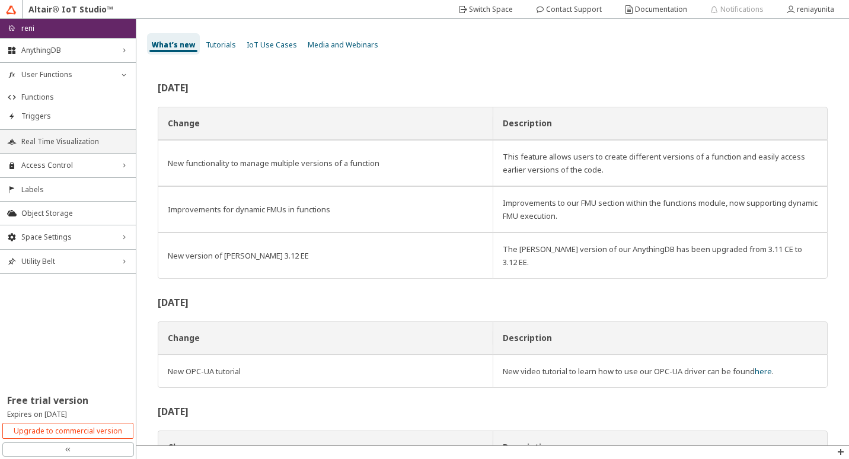 This screenshot has height=459, width=849. What do you see at coordinates (75, 97) in the screenshot?
I see `span: Functions` at bounding box center [75, 97].